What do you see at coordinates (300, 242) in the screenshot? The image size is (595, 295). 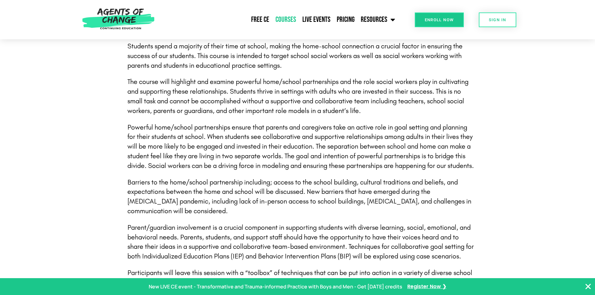 I see `span: Parent/guardian involvement is a crucial component in supporting students with diverse learning, ...` at bounding box center [300, 242].